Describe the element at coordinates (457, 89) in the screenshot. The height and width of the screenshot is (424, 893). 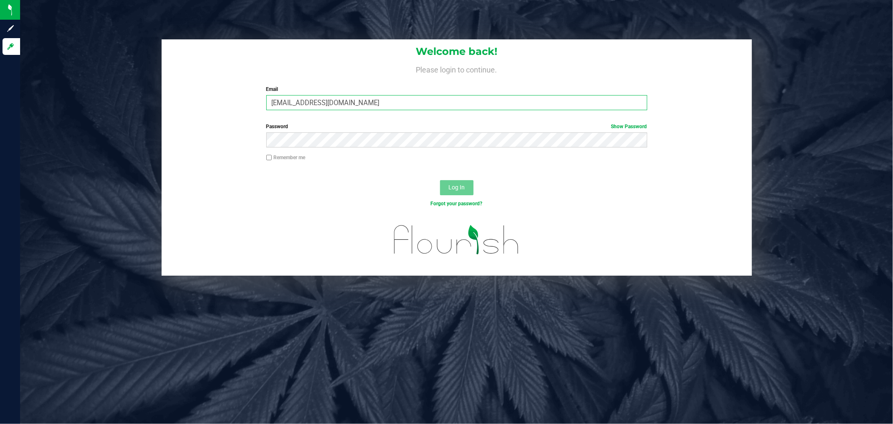
I see `label: Email` at that location.